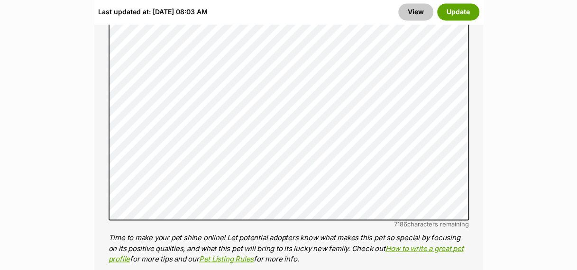 The height and width of the screenshot is (270, 577). I want to click on span: 7186, so click(400, 224).